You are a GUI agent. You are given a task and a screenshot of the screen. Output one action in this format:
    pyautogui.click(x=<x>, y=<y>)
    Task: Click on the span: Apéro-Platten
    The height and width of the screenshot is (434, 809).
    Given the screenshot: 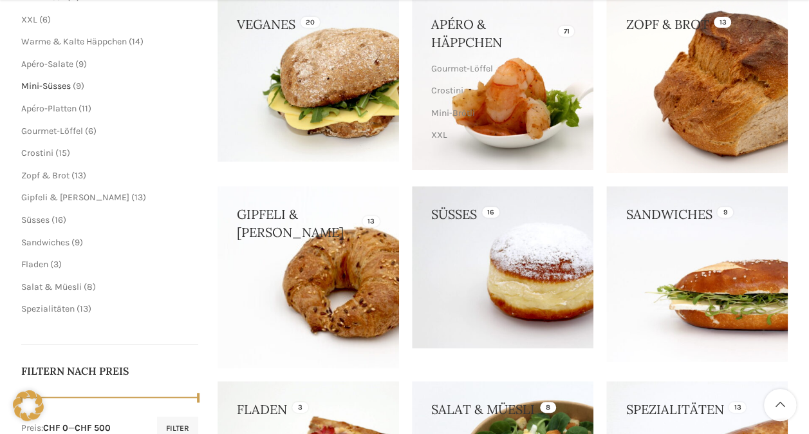 What is the action you would take?
    pyautogui.click(x=49, y=108)
    